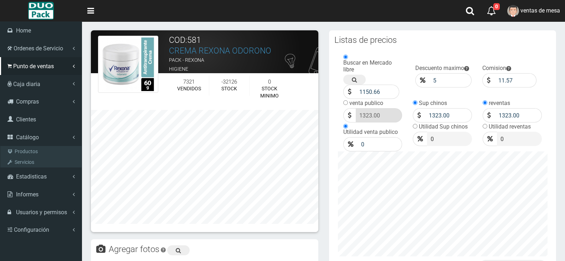  What do you see at coordinates (371, 66) in the screenshot?
I see `label: Buscar en Mercado libre` at bounding box center [371, 66].